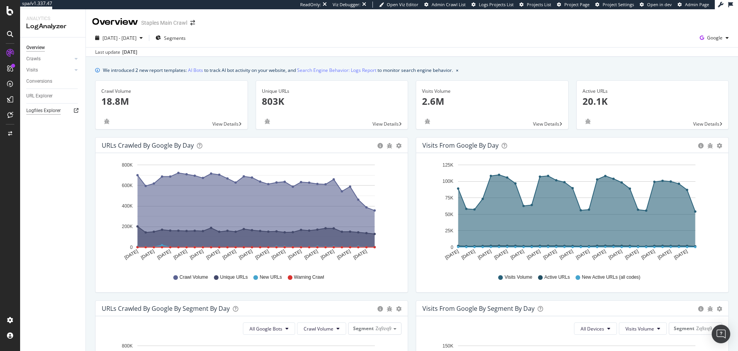 This screenshot has height=351, width=738. What do you see at coordinates (536, 5) in the screenshot?
I see `a: Projects List` at bounding box center [536, 5].